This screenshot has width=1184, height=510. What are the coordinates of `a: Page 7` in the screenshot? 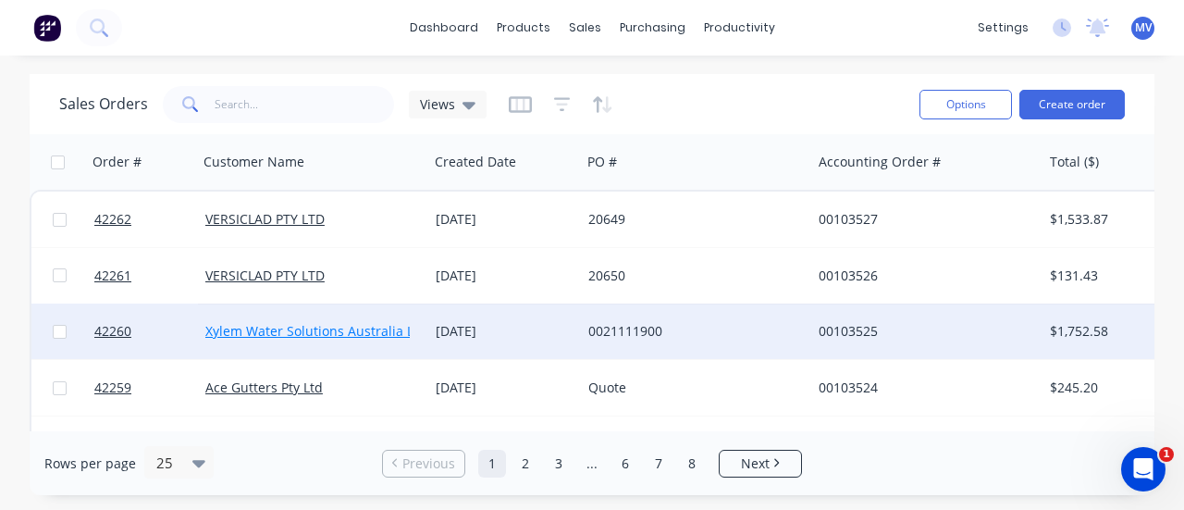 It's located at (659, 464).